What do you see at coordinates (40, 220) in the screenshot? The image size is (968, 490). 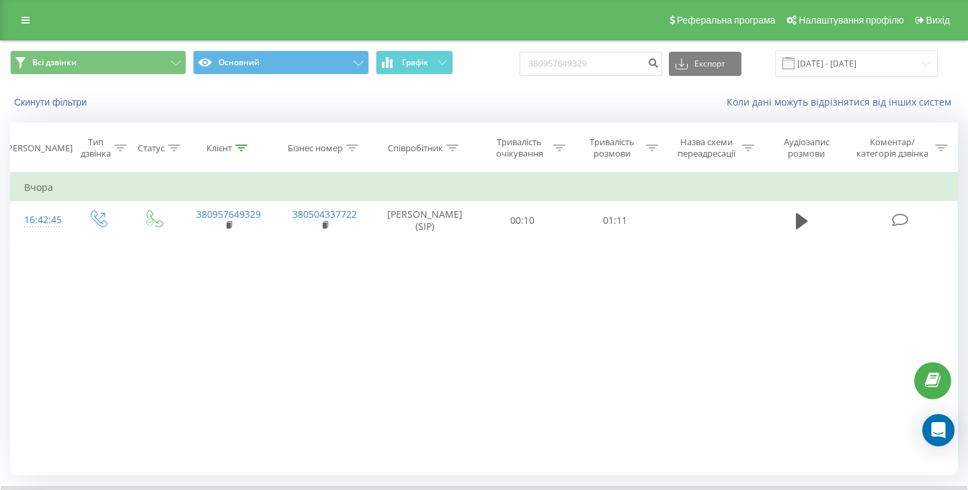 I see `div: 16:42:45` at bounding box center [40, 220].